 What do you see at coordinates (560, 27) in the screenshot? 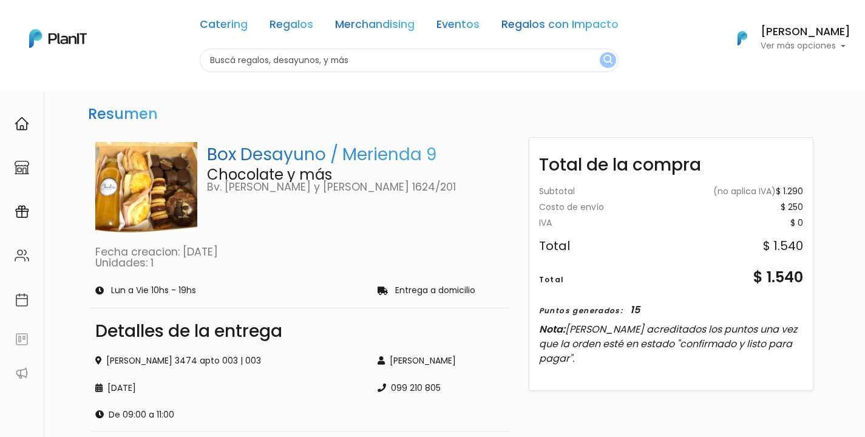
I see `a: Regalos con Impacto` at bounding box center [560, 27].